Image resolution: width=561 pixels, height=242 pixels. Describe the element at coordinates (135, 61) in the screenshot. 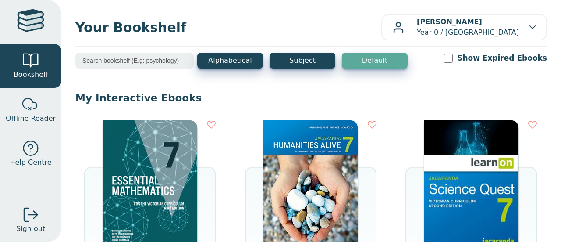

I see `input: Search bookshelf (E.g: psychology)` at that location.